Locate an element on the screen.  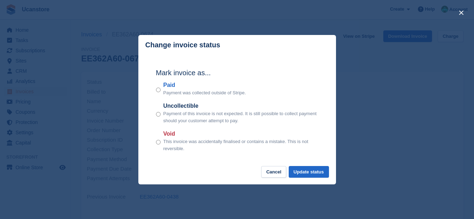
label: Paid is located at coordinates (205, 85).